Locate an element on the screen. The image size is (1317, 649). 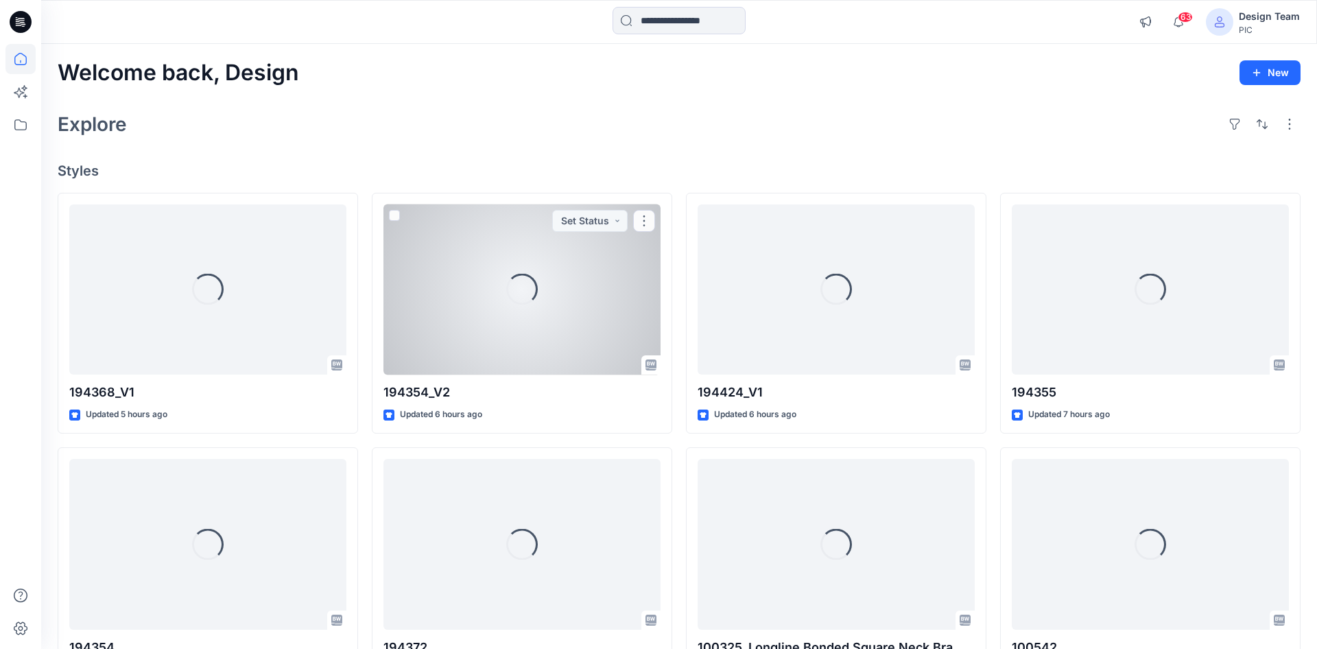
h2: Explore is located at coordinates (92, 124).